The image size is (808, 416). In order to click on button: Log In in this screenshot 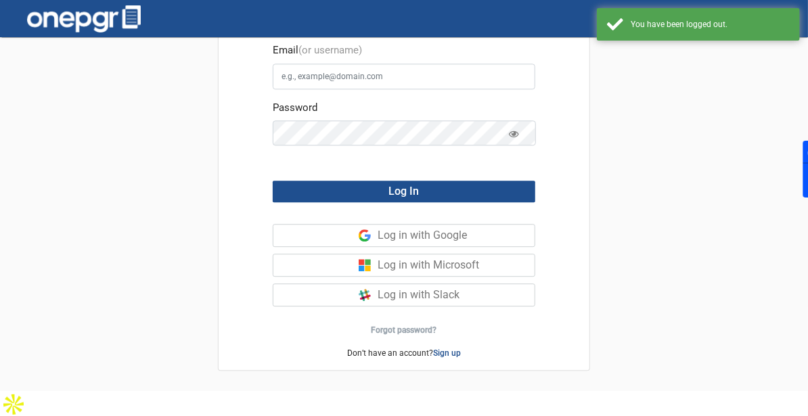, I will do `click(404, 191)`.